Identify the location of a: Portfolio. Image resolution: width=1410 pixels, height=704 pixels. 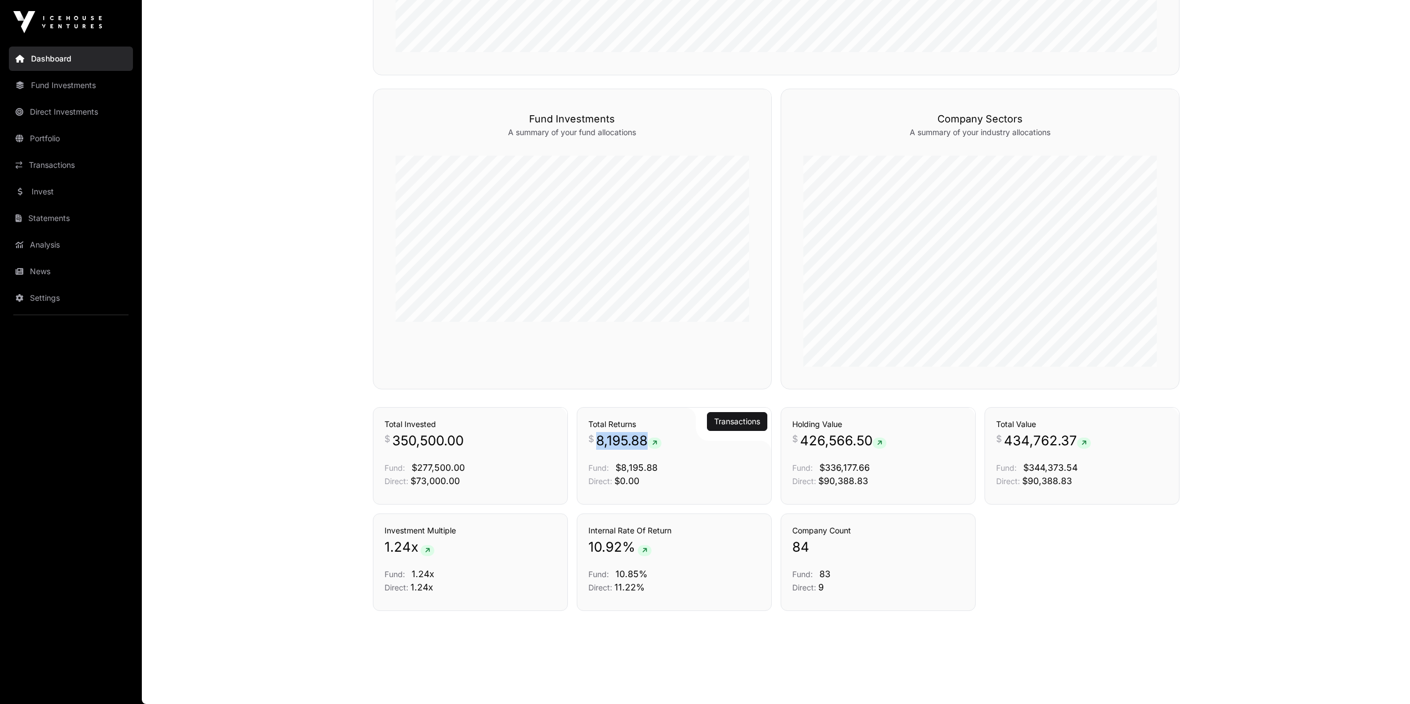
(71, 139).